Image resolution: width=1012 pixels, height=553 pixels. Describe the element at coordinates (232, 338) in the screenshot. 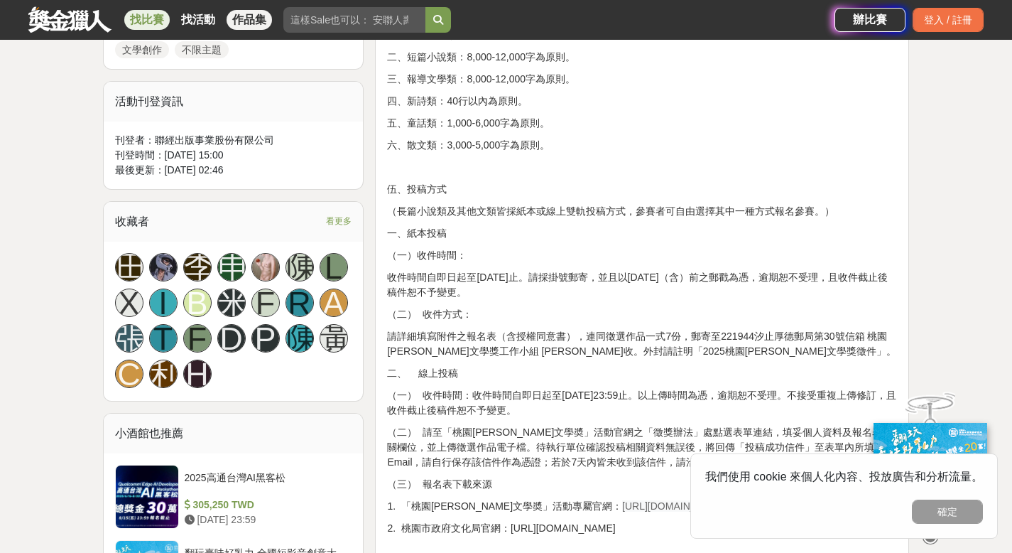

I see `div: D` at that location.